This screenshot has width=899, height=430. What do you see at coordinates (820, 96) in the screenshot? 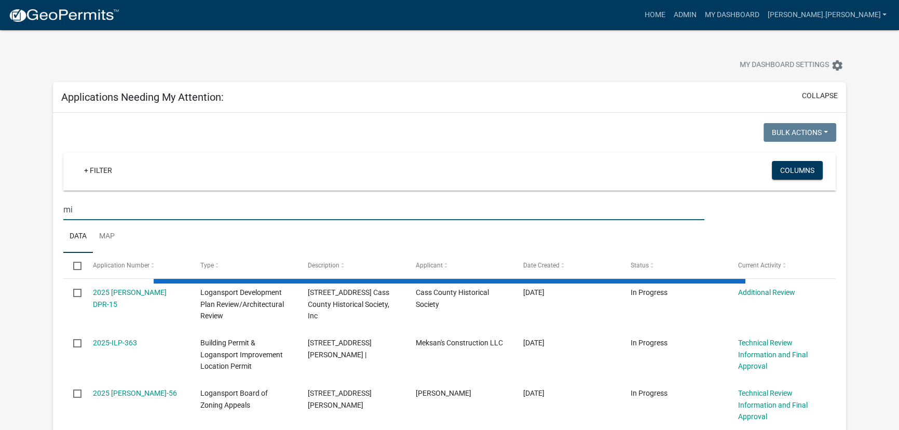
I see `button: collapse` at bounding box center [820, 96].